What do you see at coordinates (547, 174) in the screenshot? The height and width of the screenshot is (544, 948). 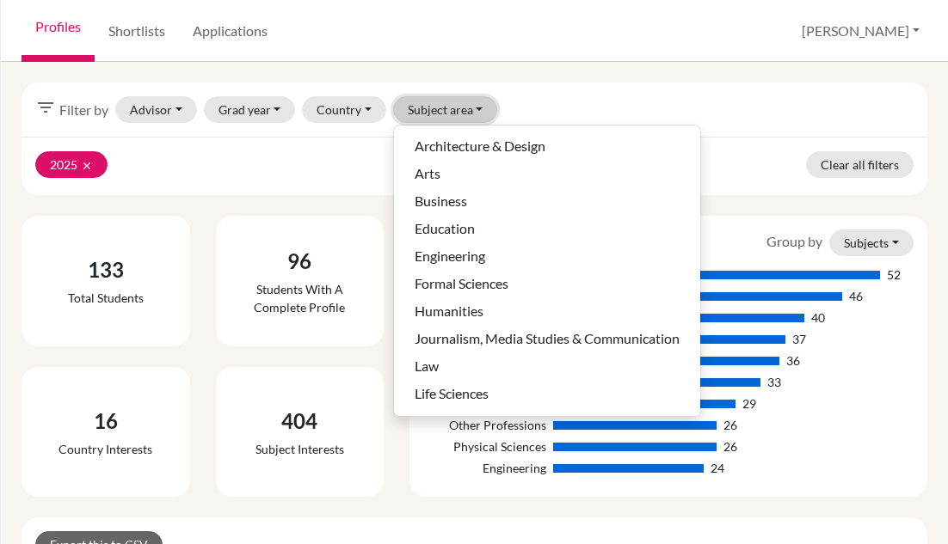 I see `button: Arts` at bounding box center [547, 174].